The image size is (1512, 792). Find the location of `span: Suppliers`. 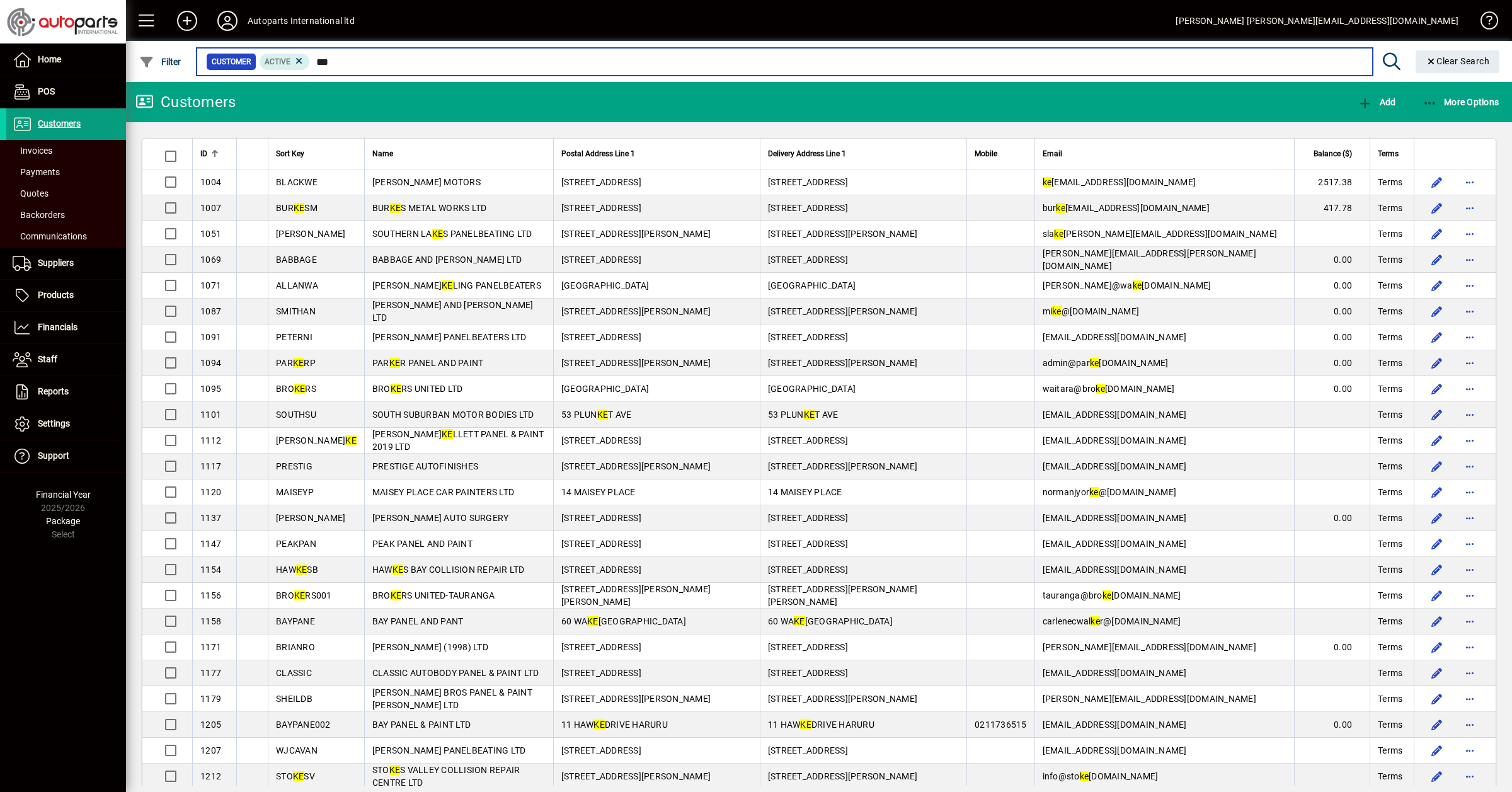

span: Suppliers is located at coordinates (56, 262).